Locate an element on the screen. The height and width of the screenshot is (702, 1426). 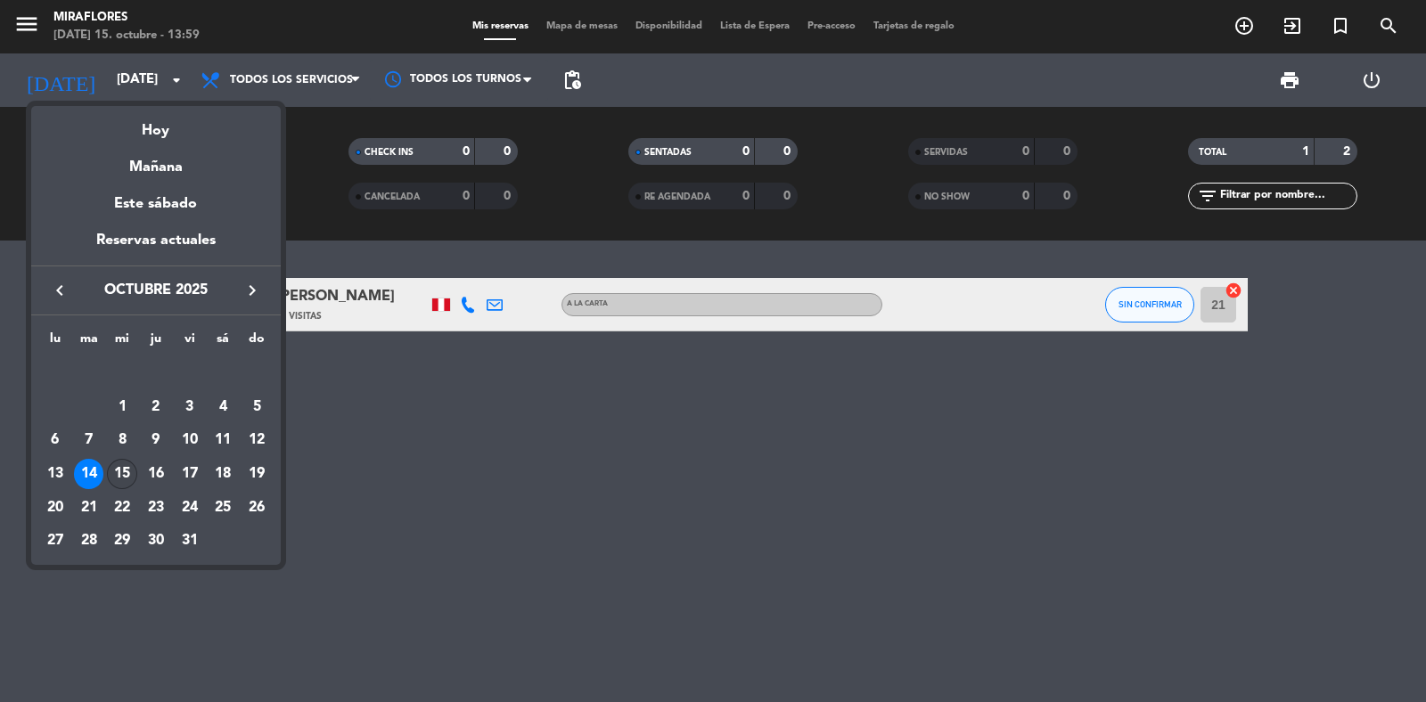
td: 20 de octubre de 2025 is located at coordinates (55, 508).